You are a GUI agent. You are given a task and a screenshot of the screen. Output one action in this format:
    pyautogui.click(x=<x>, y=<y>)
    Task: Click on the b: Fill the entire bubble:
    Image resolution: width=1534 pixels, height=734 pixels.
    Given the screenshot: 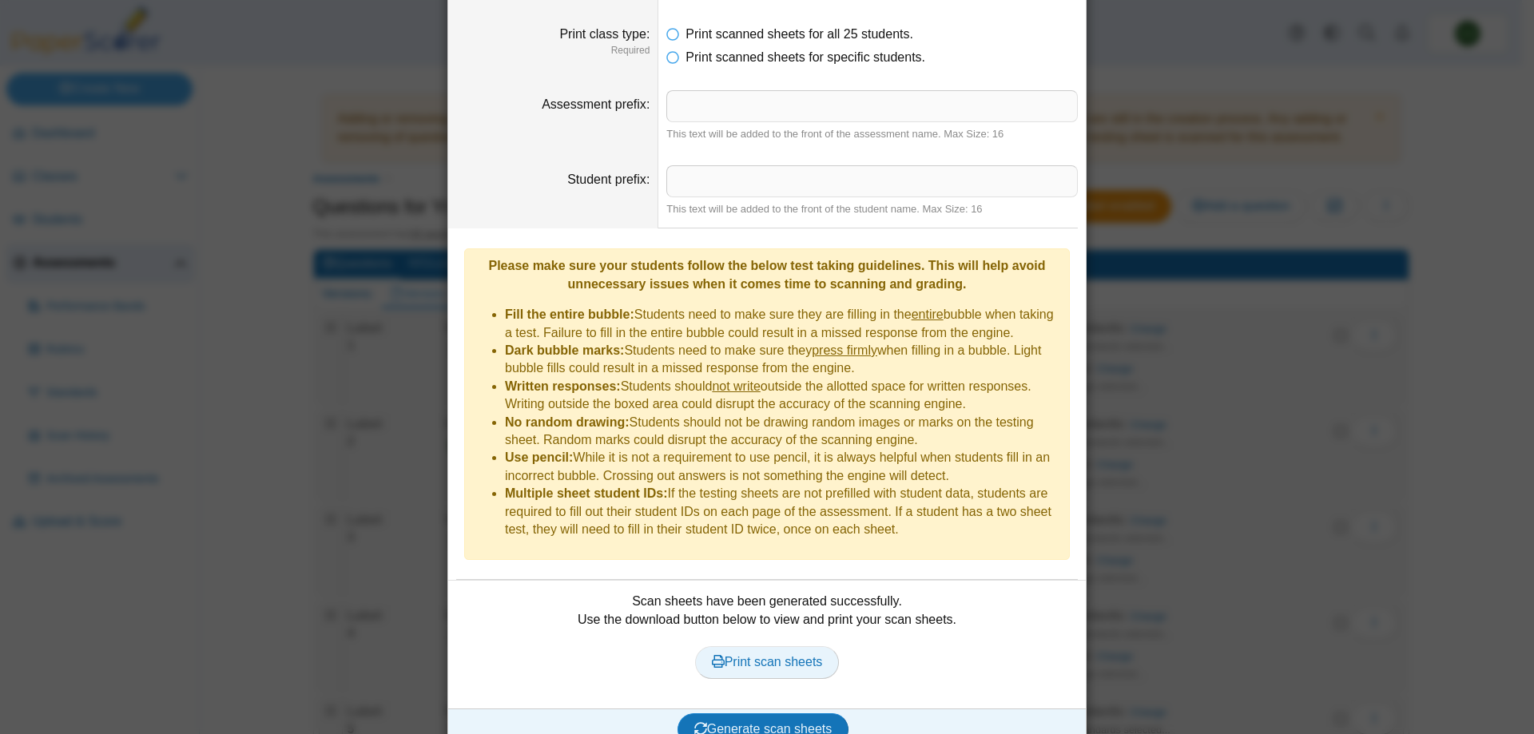 What is the action you would take?
    pyautogui.click(x=570, y=314)
    